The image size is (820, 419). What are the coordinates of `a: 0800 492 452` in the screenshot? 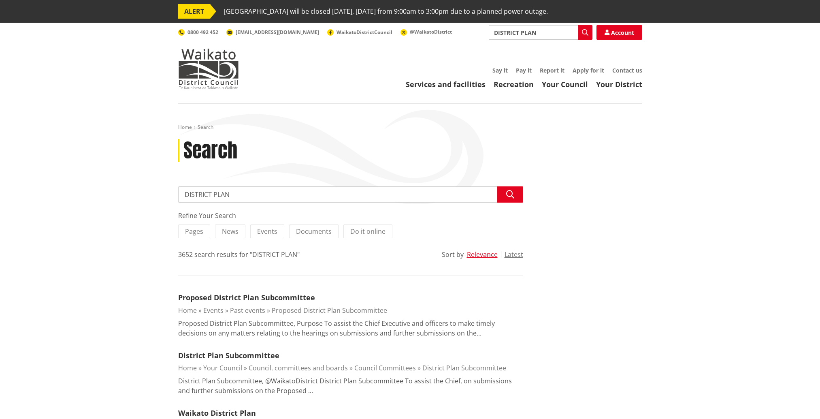 It's located at (198, 32).